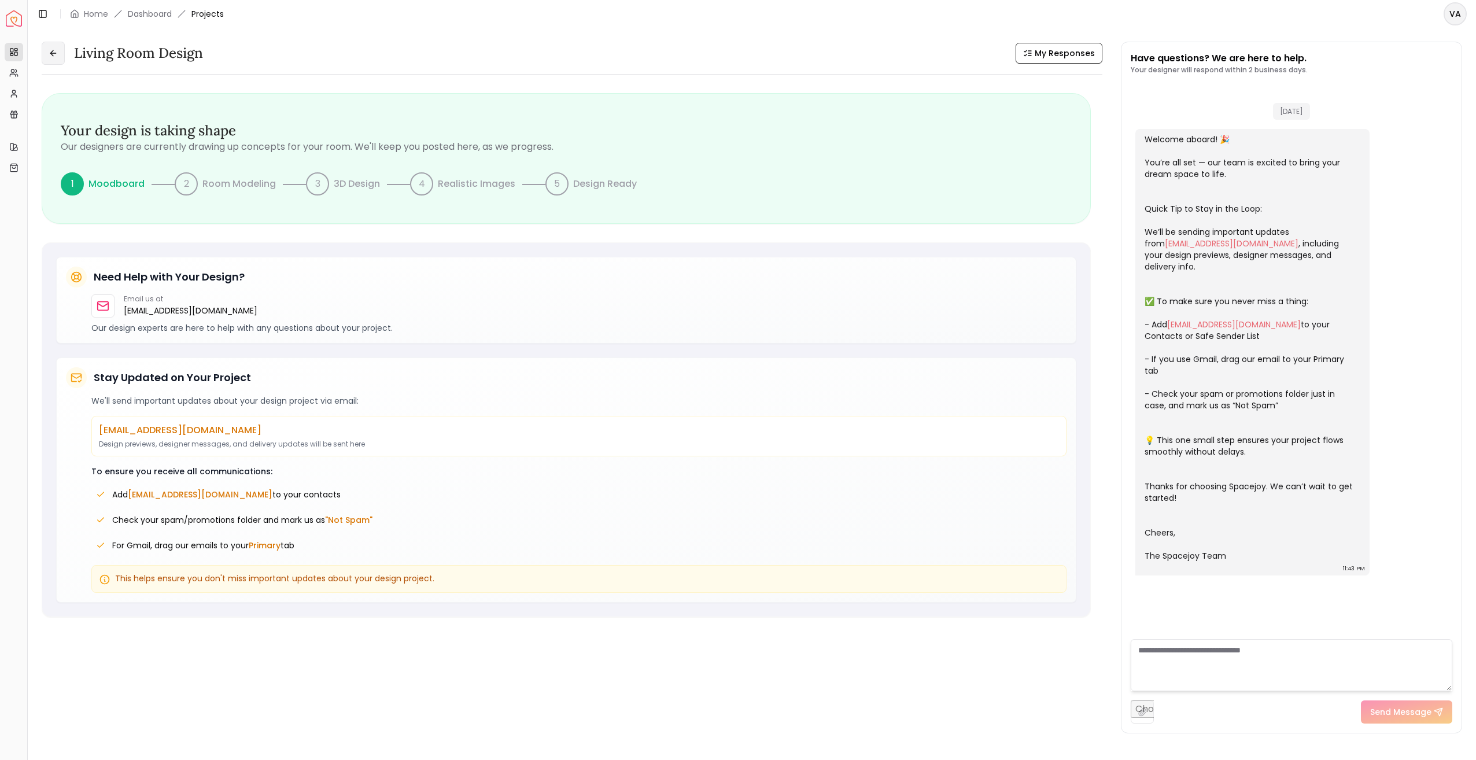 The width and height of the screenshot is (1476, 760). Describe the element at coordinates (579, 328) in the screenshot. I see `p: Our design experts are here to help with any questions about your project.` at that location.